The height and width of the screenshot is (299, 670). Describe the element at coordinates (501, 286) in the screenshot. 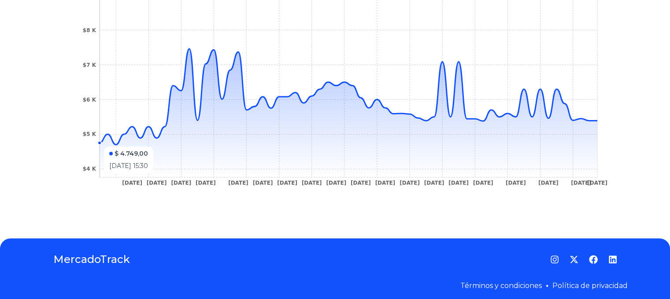

I see `a: Términos y condiciones` at that location.